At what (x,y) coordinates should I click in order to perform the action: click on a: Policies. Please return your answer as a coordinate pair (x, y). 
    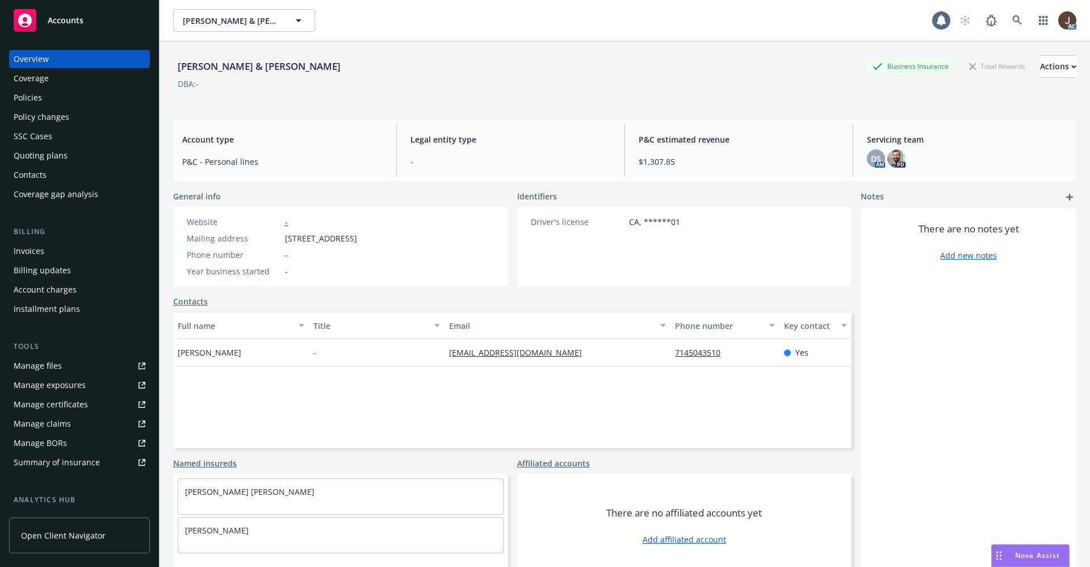
    Looking at the image, I should click on (79, 98).